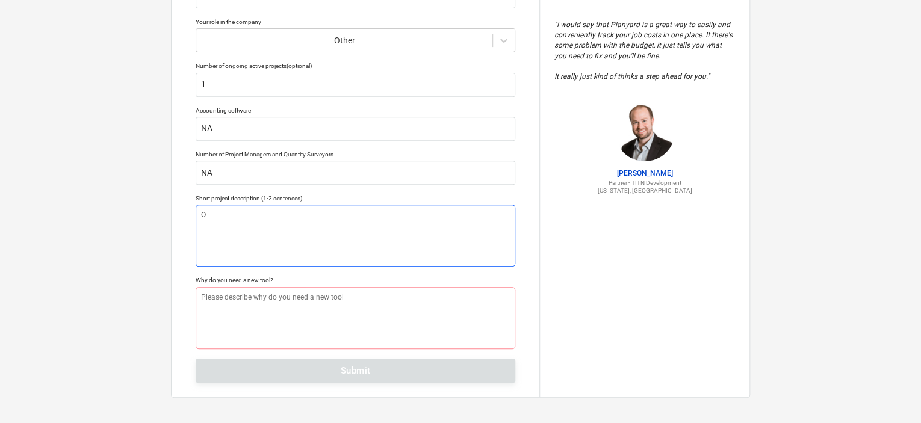 This screenshot has width=921, height=423. Describe the element at coordinates (355, 235) in the screenshot. I see `textarea: O` at that location.